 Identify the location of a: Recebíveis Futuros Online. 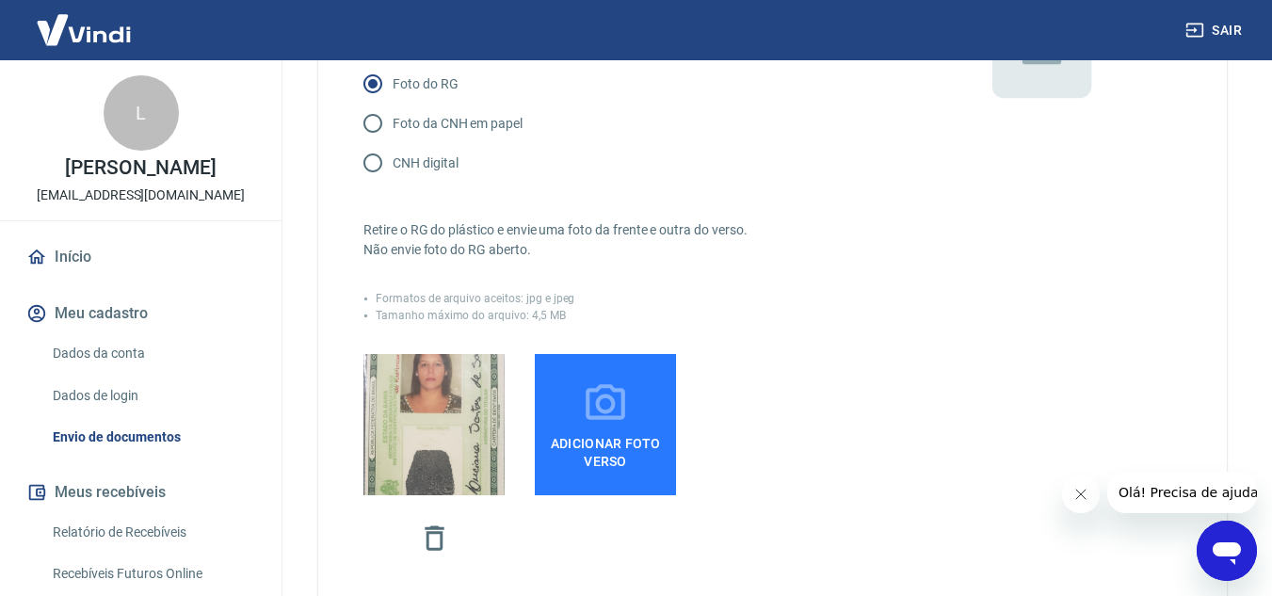
(152, 574).